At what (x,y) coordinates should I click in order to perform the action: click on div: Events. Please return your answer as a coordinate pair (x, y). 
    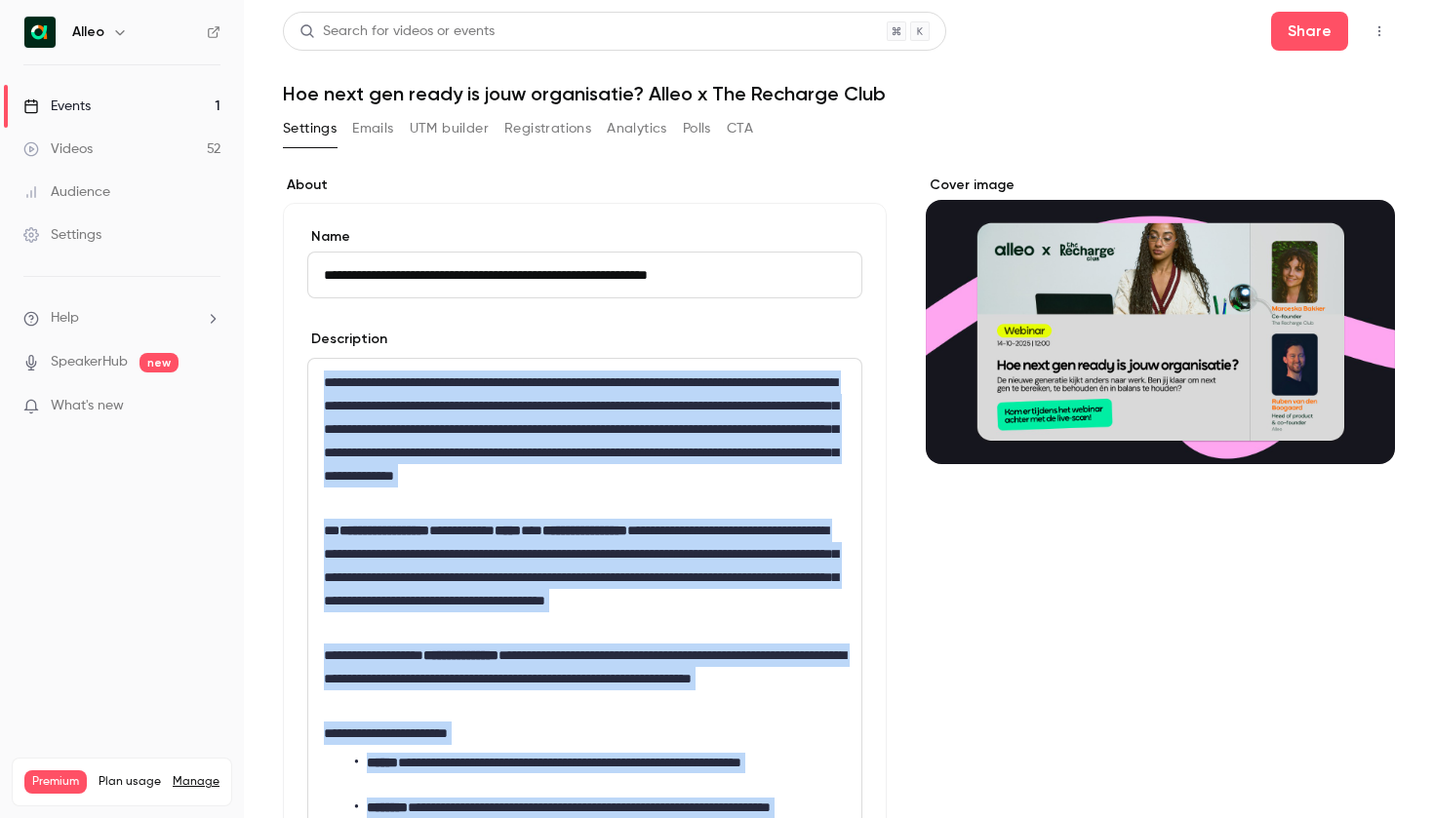
    Looking at the image, I should click on (57, 106).